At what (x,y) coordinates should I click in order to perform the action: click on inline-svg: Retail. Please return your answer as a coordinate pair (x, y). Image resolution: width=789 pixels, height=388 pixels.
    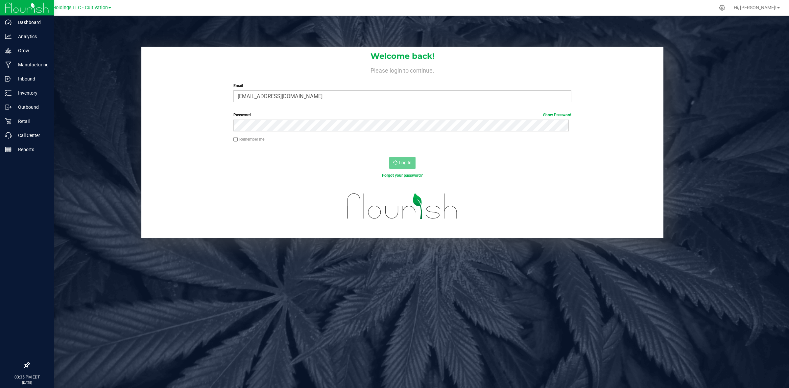
    Looking at the image, I should click on (8, 121).